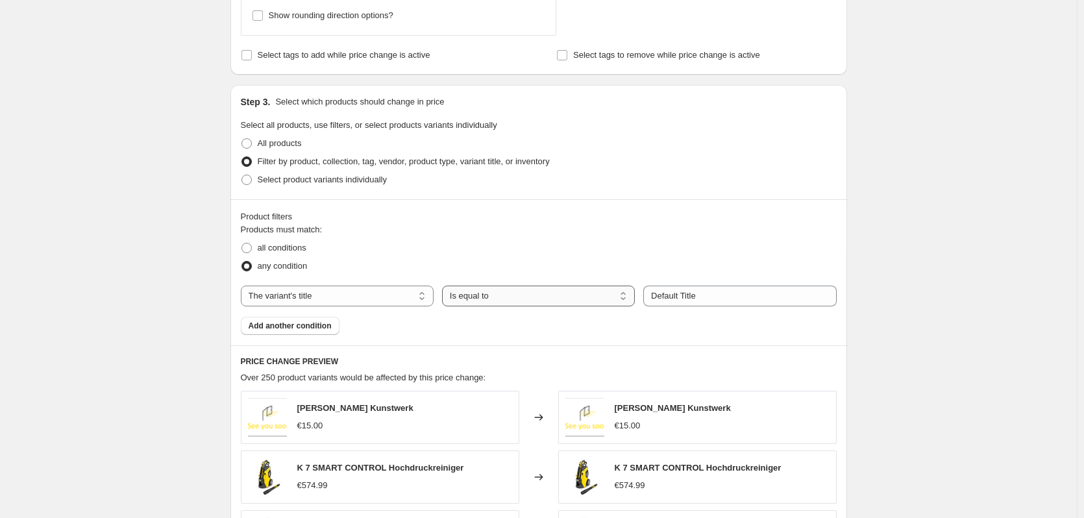 The width and height of the screenshot is (1084, 518). Describe the element at coordinates (282, 247) in the screenshot. I see `span: all conditions` at that location.